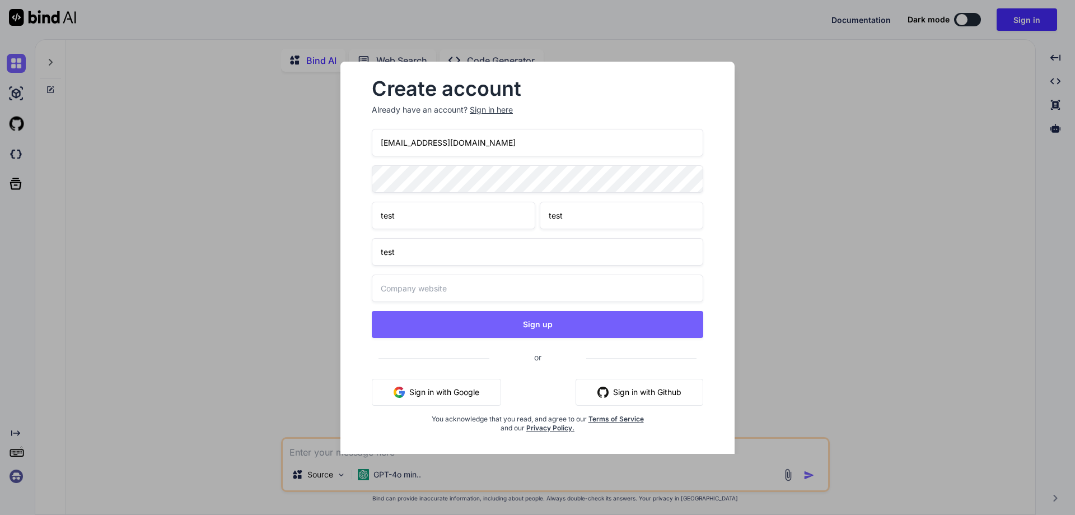 The width and height of the screenshot is (1075, 515). What do you see at coordinates (538, 288) in the screenshot?
I see `input: Company website` at bounding box center [538, 288].